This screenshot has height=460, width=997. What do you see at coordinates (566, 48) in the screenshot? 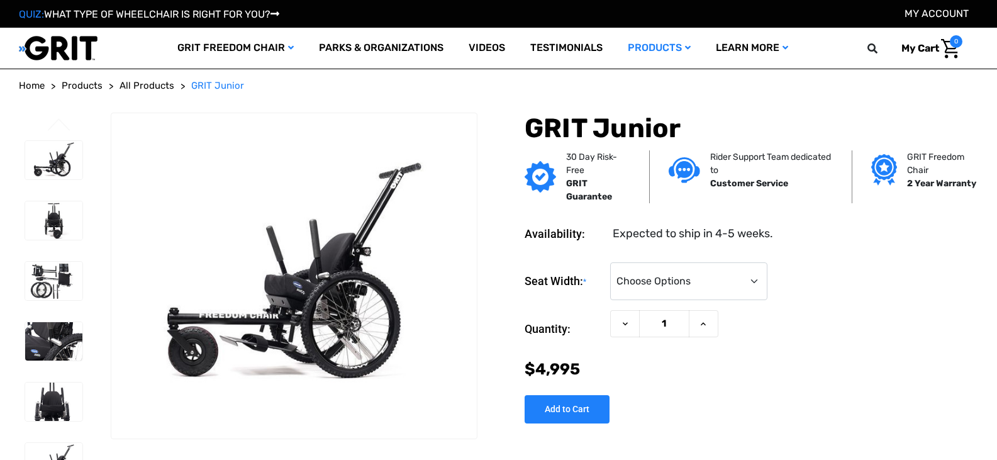
I see `a: Testimonials` at bounding box center [566, 48].